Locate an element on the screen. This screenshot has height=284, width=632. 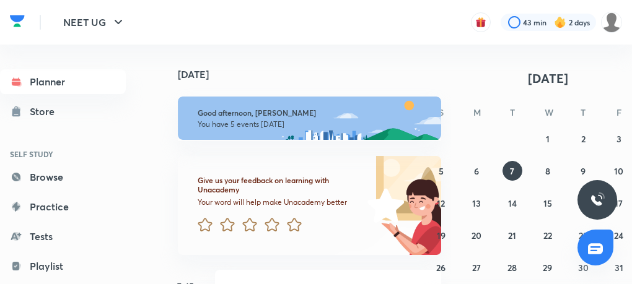
abbr: October 2, 2025 is located at coordinates (583, 139).